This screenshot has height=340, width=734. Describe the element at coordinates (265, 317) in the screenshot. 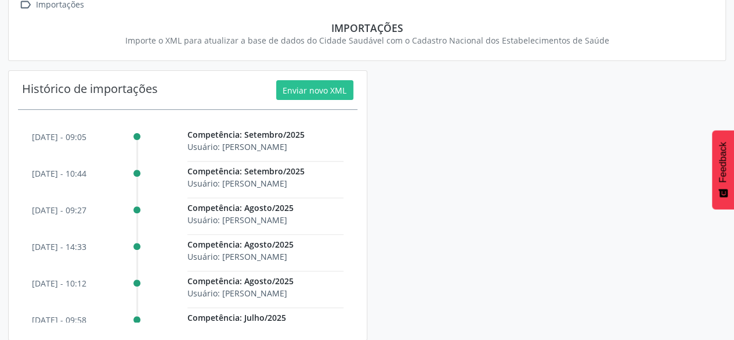

I see `p: Competência: Julho/2025` at that location.